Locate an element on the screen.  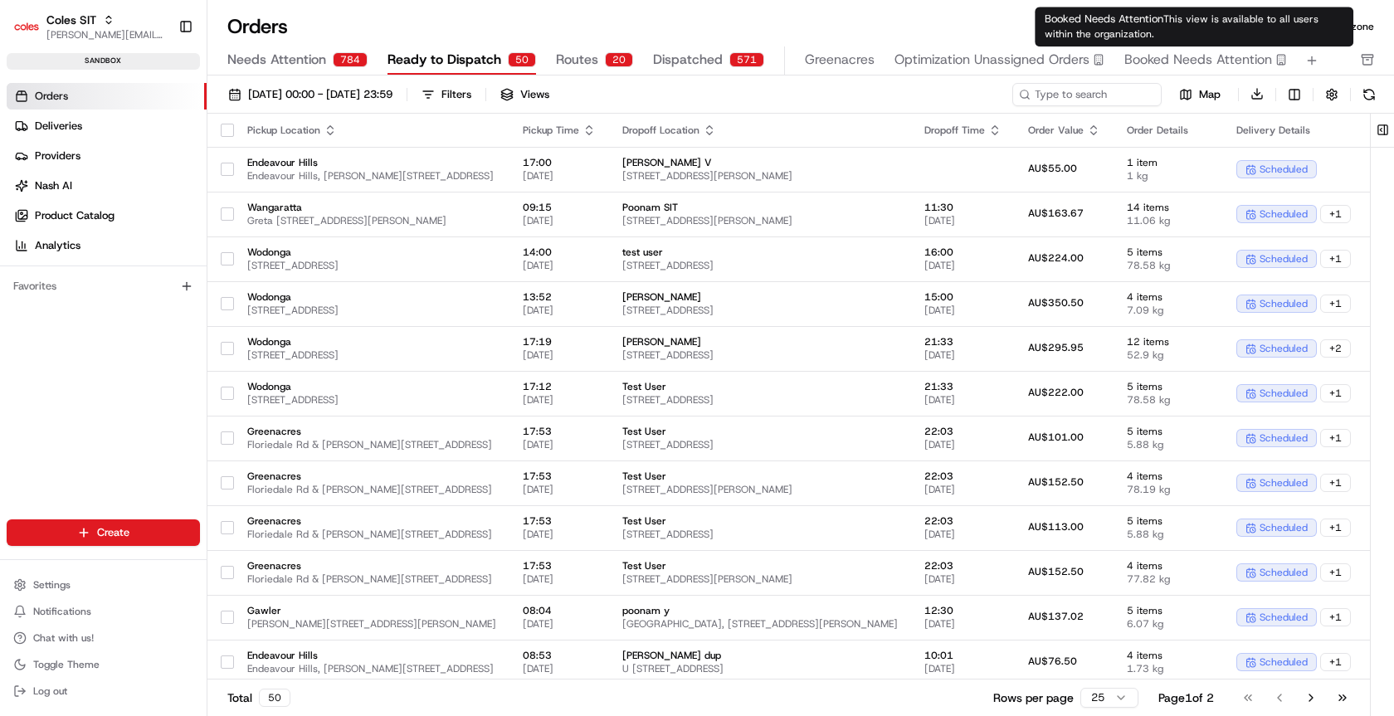
div: Filters is located at coordinates (457, 95).